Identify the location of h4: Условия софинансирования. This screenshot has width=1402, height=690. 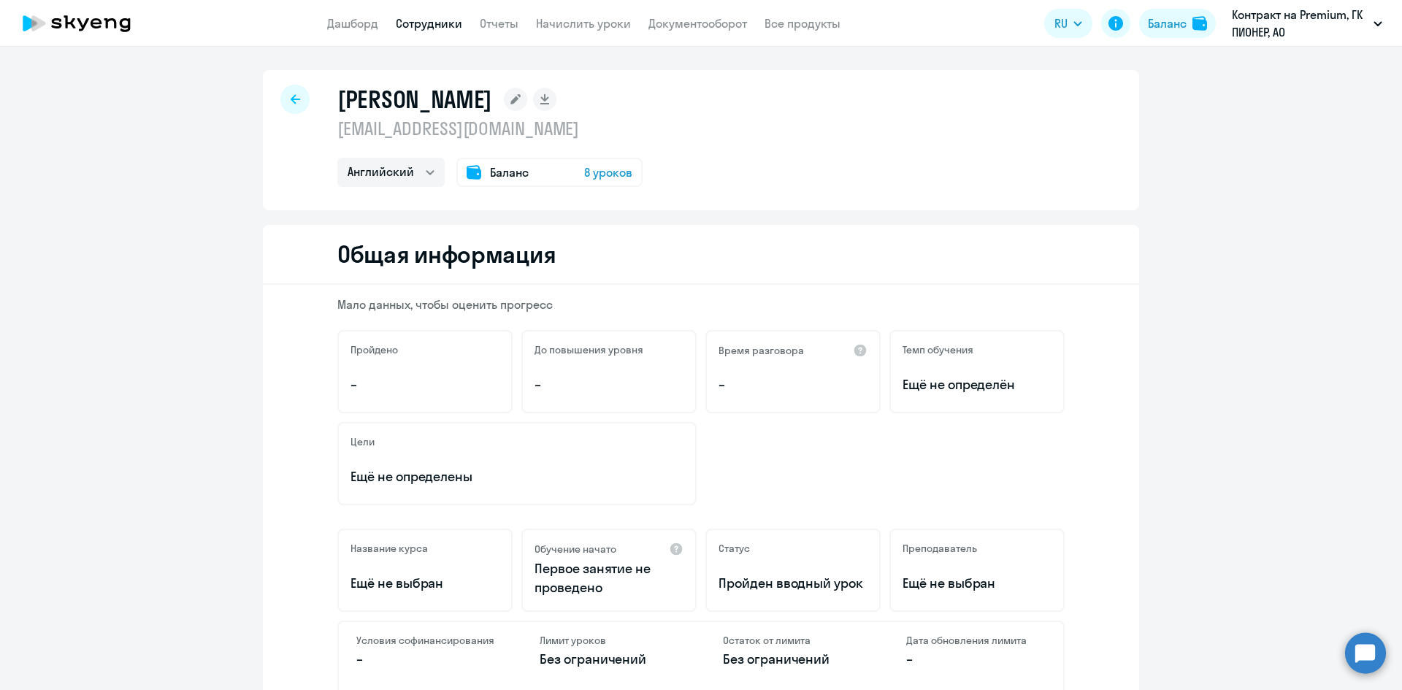
(426, 640).